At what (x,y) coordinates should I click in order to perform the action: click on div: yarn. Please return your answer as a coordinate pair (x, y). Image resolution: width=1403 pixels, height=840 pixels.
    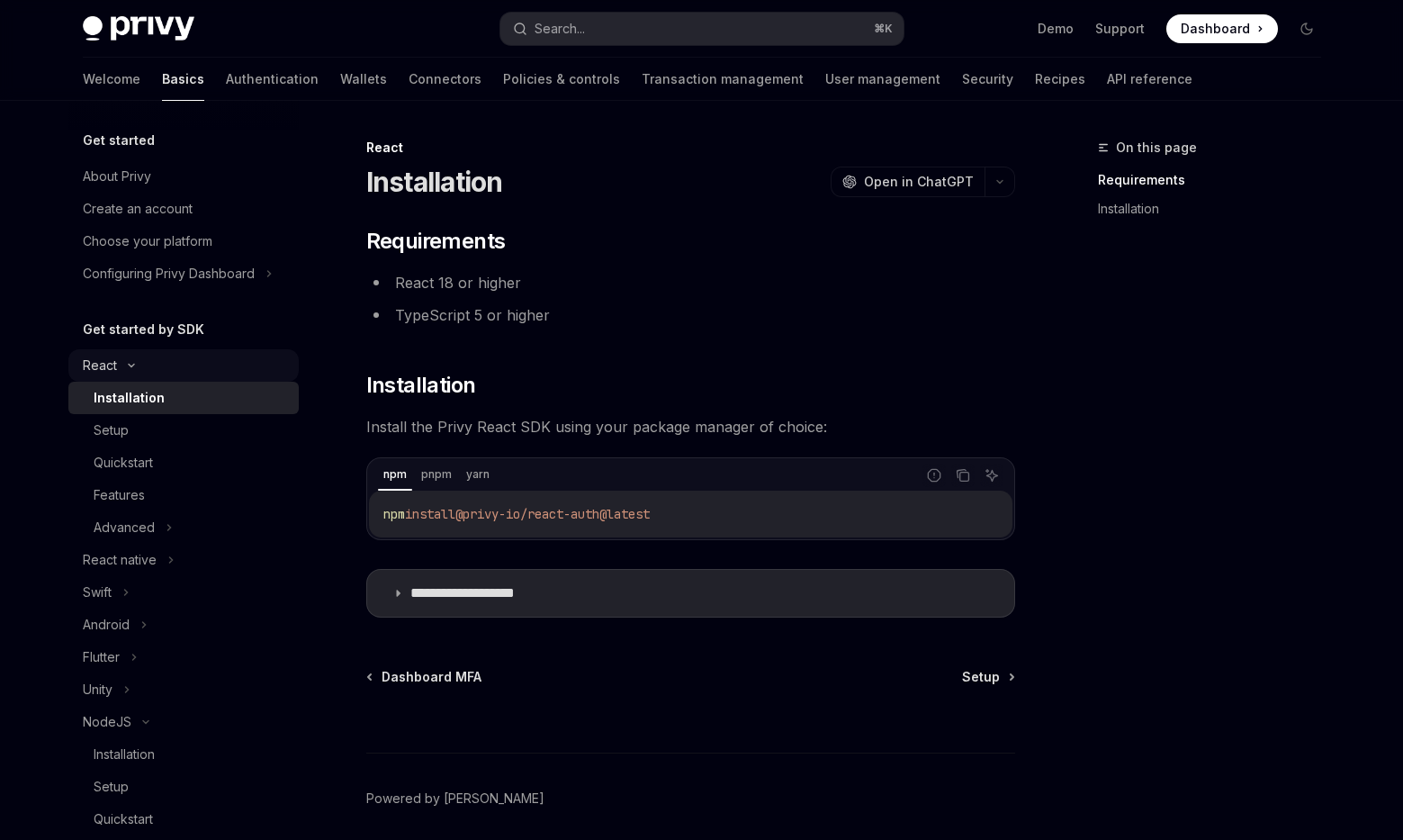
    Looking at the image, I should click on (478, 474).